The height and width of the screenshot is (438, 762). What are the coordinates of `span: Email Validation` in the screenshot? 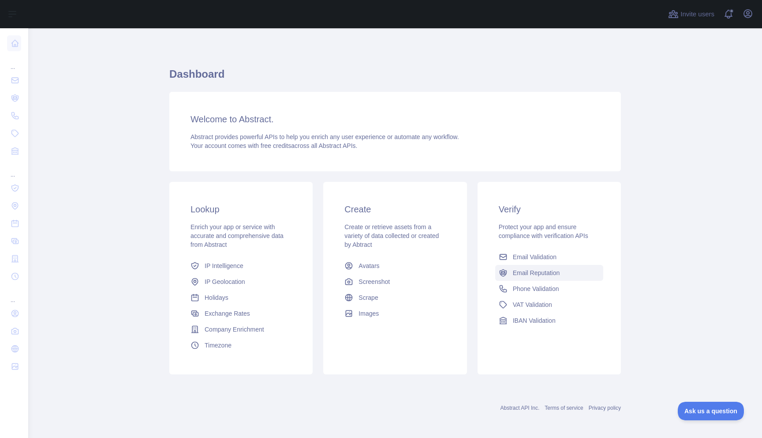 It's located at (535, 257).